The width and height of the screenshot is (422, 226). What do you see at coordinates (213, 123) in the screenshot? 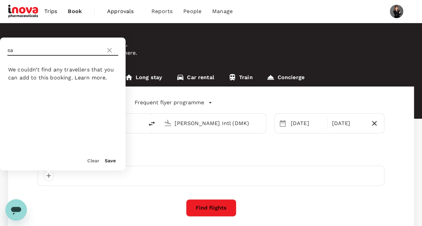
I see `input: Going to` at bounding box center [213, 123].